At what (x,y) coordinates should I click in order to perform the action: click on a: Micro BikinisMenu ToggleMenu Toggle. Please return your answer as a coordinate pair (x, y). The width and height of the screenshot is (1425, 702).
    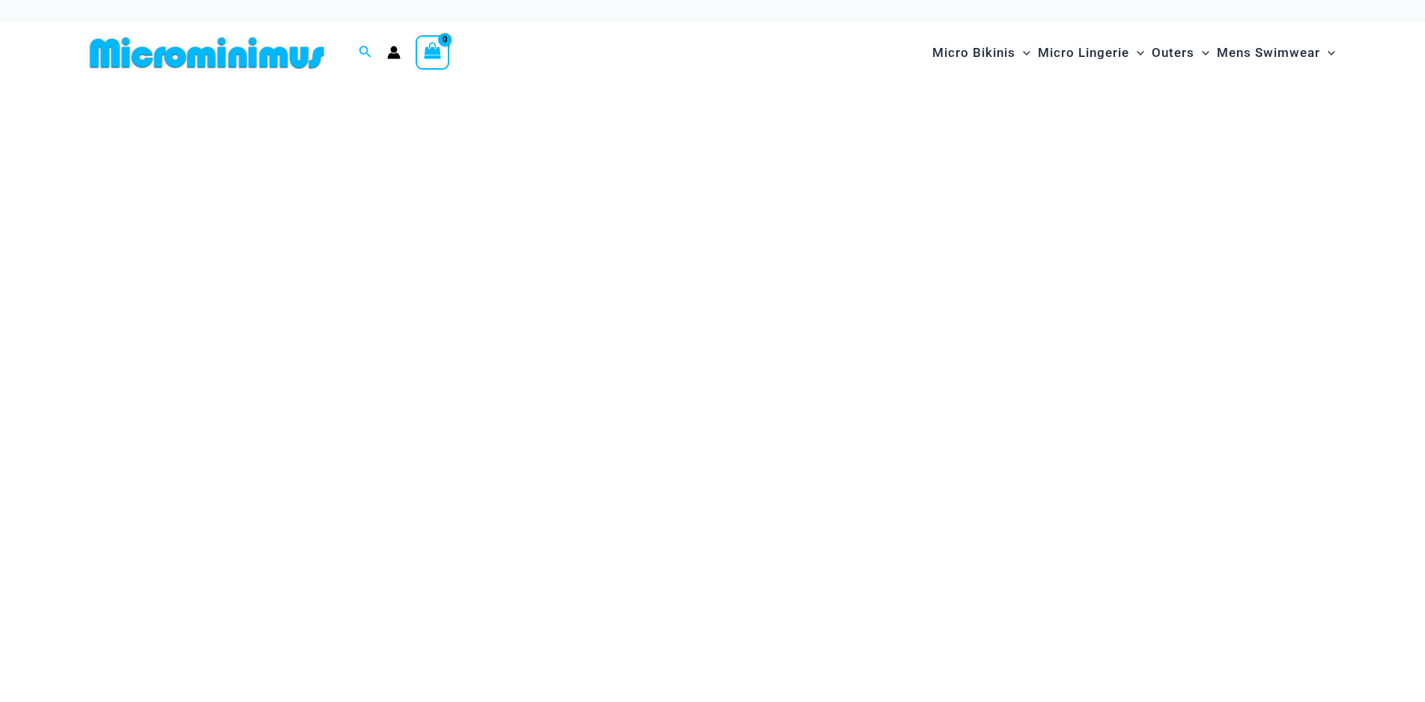
    Looking at the image, I should click on (981, 52).